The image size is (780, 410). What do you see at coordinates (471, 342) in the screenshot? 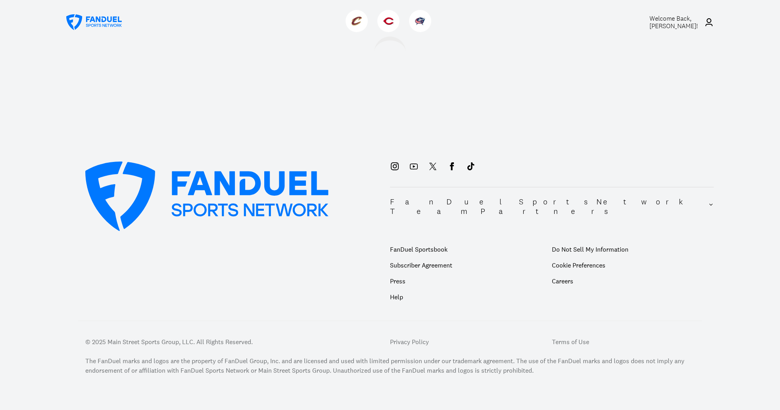
I see `a: Privacy Policy` at bounding box center [471, 342].